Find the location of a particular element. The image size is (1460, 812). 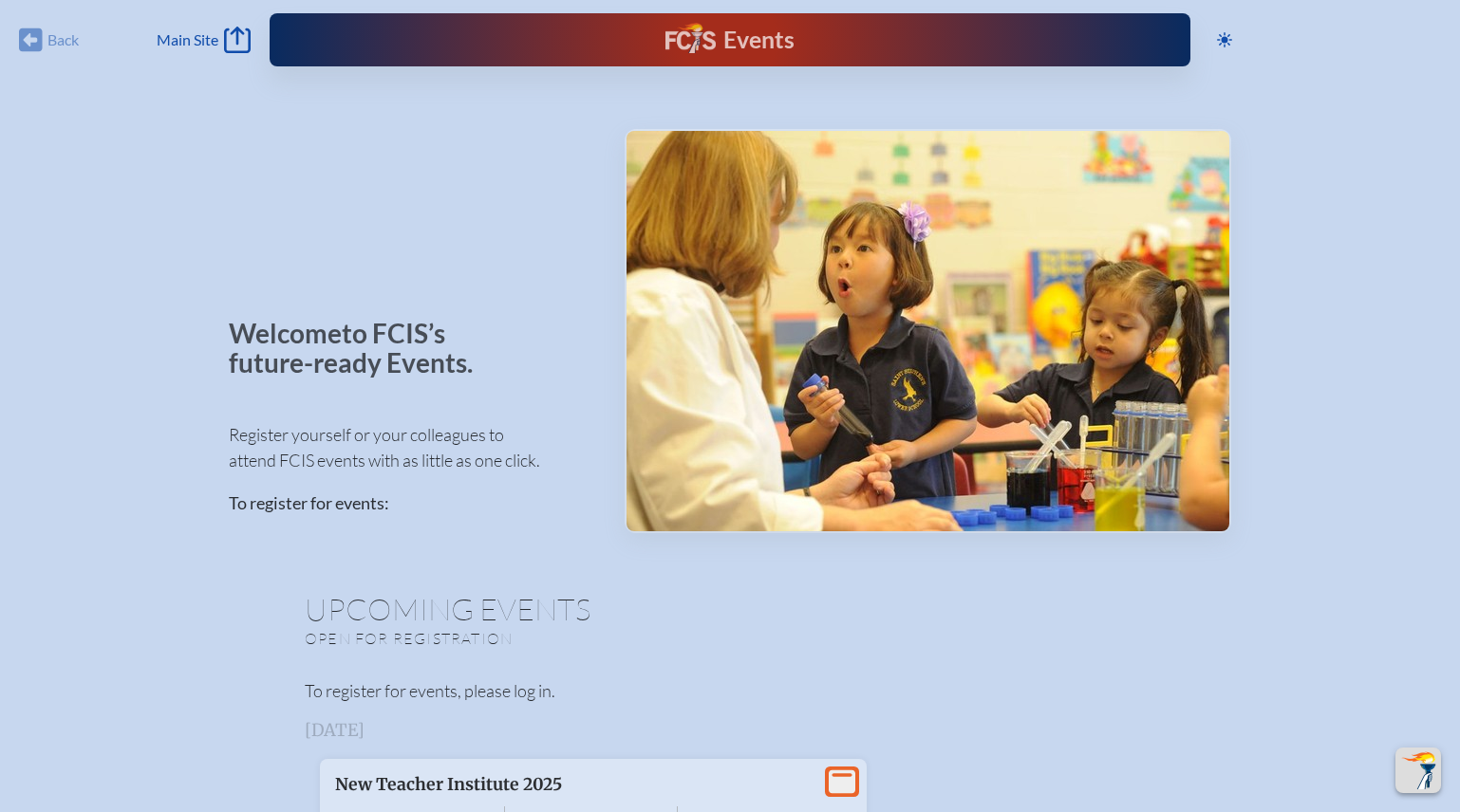

p: To register for events: is located at coordinates (411, 503).